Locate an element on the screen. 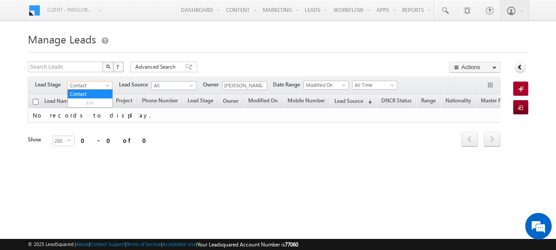 Image resolution: width=556 pixels, height=250 pixels. span: Range is located at coordinates (428, 100).